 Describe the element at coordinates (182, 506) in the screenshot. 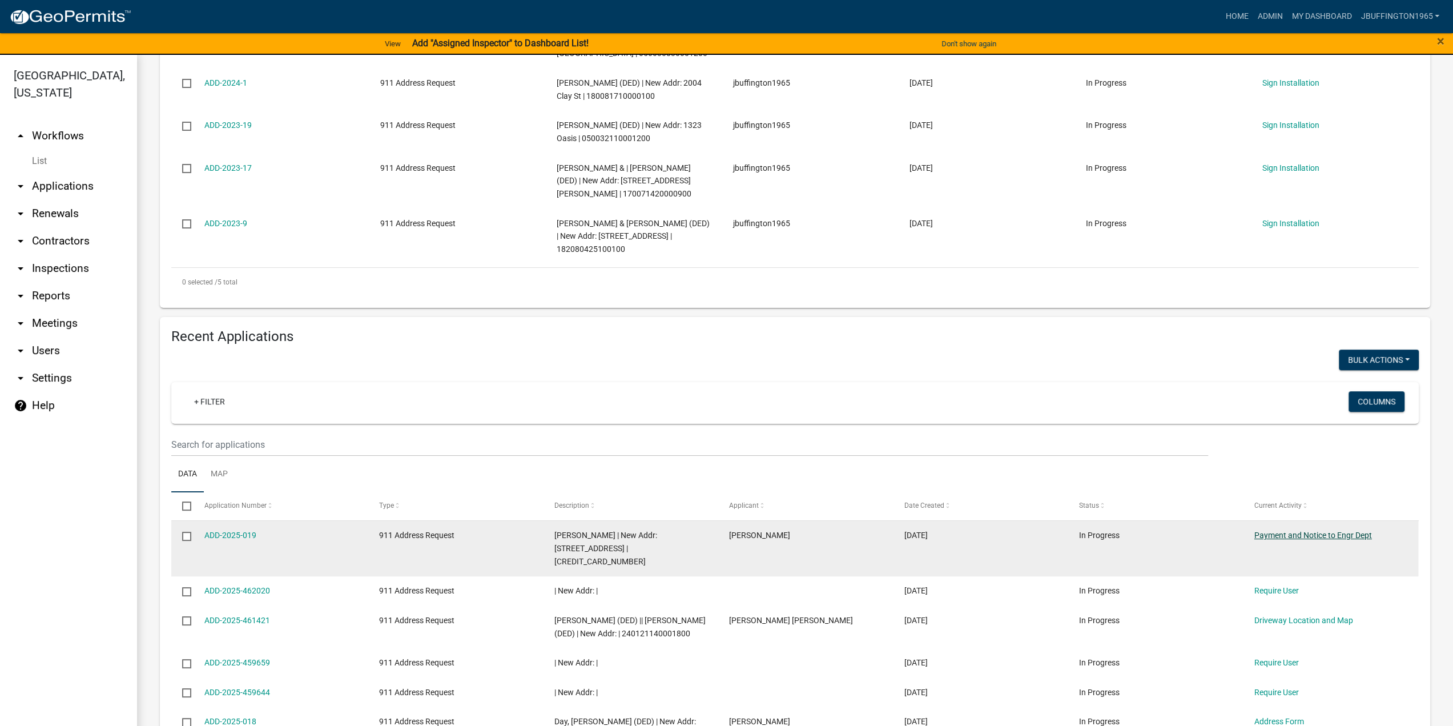

I see `datatable-header-cell: Select` at that location.